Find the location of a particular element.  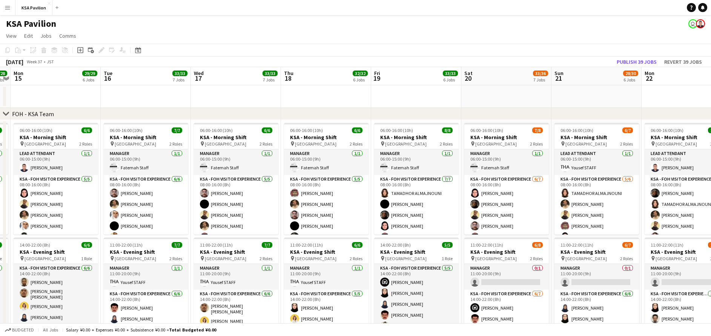

button: Budgeted is located at coordinates (19, 330).